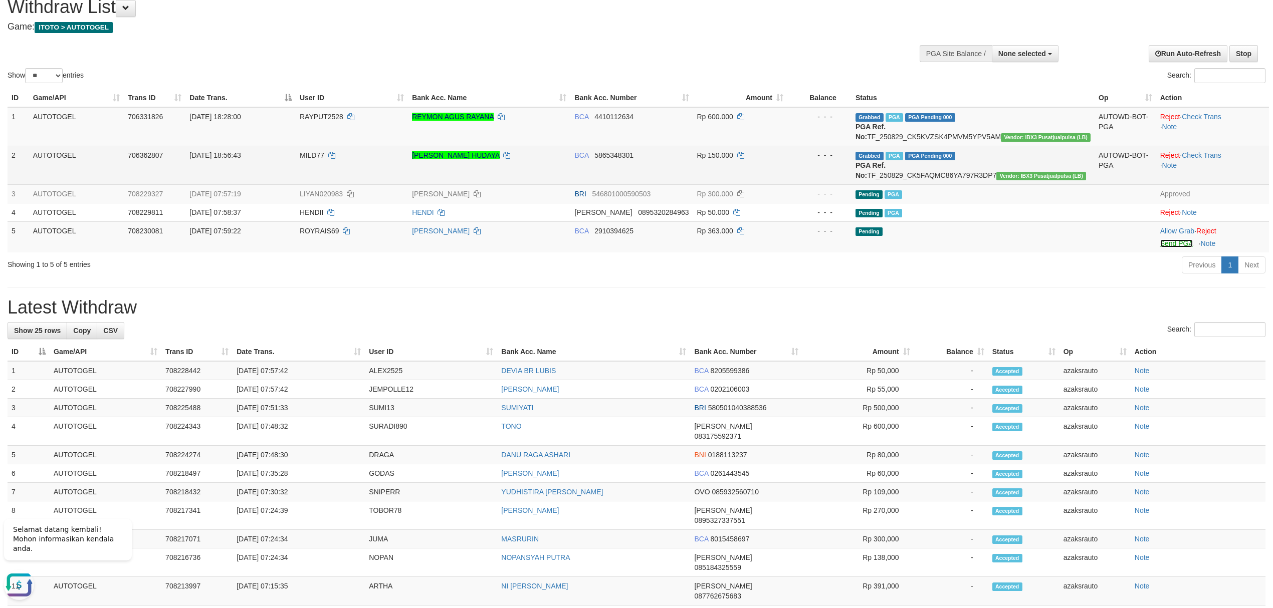 This screenshot has width=1273, height=608. What do you see at coordinates (729, 371) in the screenshot?
I see `span: Copy 8205599386 to clipboard` at bounding box center [729, 371].